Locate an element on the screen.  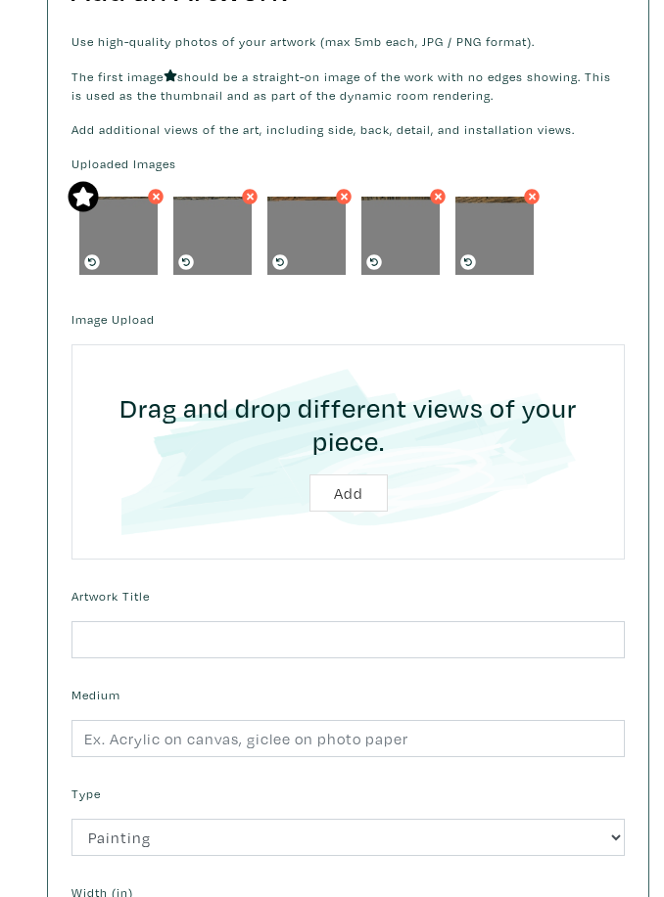
label: Artwork Title is located at coordinates (111, 597).